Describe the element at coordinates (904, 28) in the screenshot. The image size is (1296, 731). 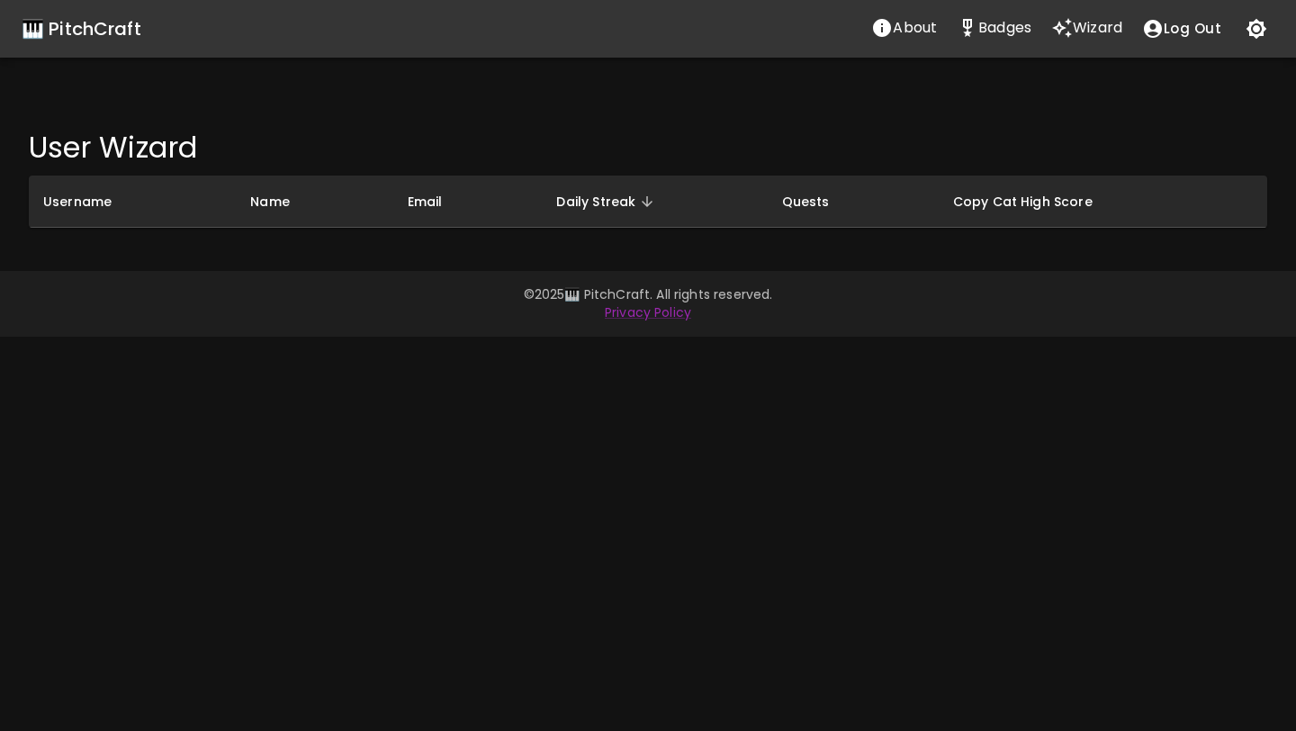
I see `button: About` at that location.